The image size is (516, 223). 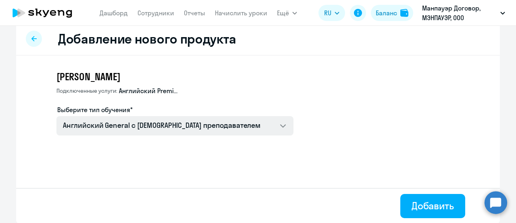 What do you see at coordinates (460, 13) in the screenshot?
I see `p: Манпауэр Договор, МЭНПАУЭР, ООО` at bounding box center [460, 13].